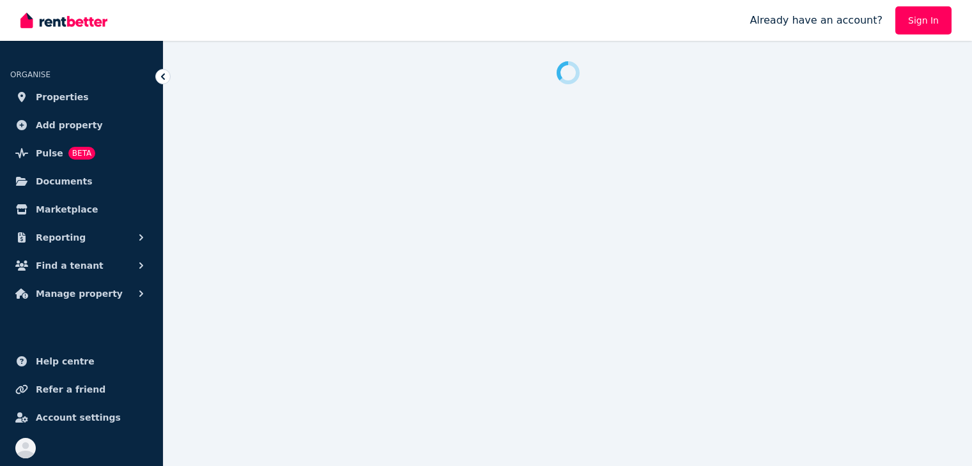 The height and width of the screenshot is (466, 972). I want to click on span: Pulse, so click(49, 153).